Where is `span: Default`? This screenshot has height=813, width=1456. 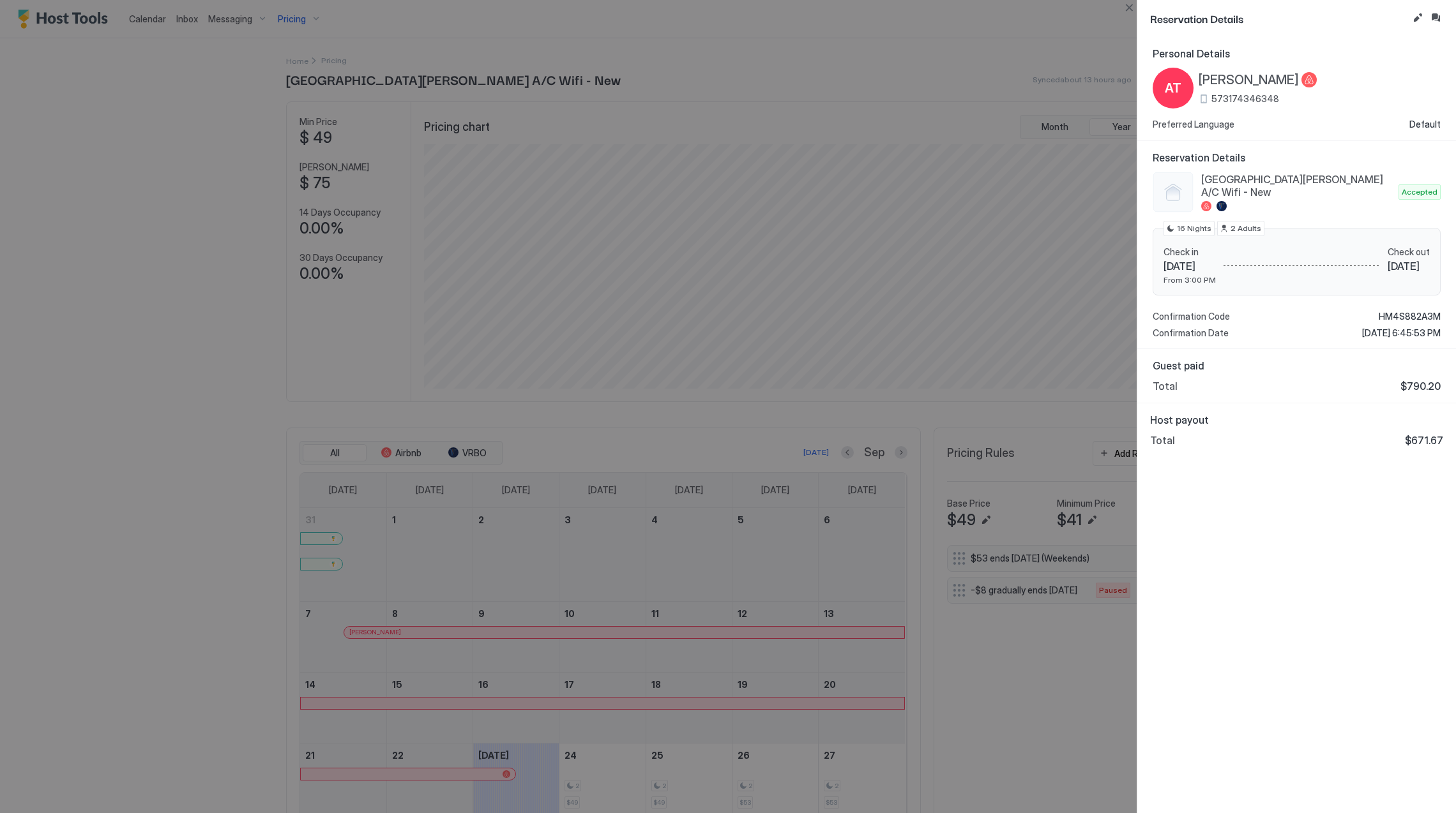 span: Default is located at coordinates (1425, 125).